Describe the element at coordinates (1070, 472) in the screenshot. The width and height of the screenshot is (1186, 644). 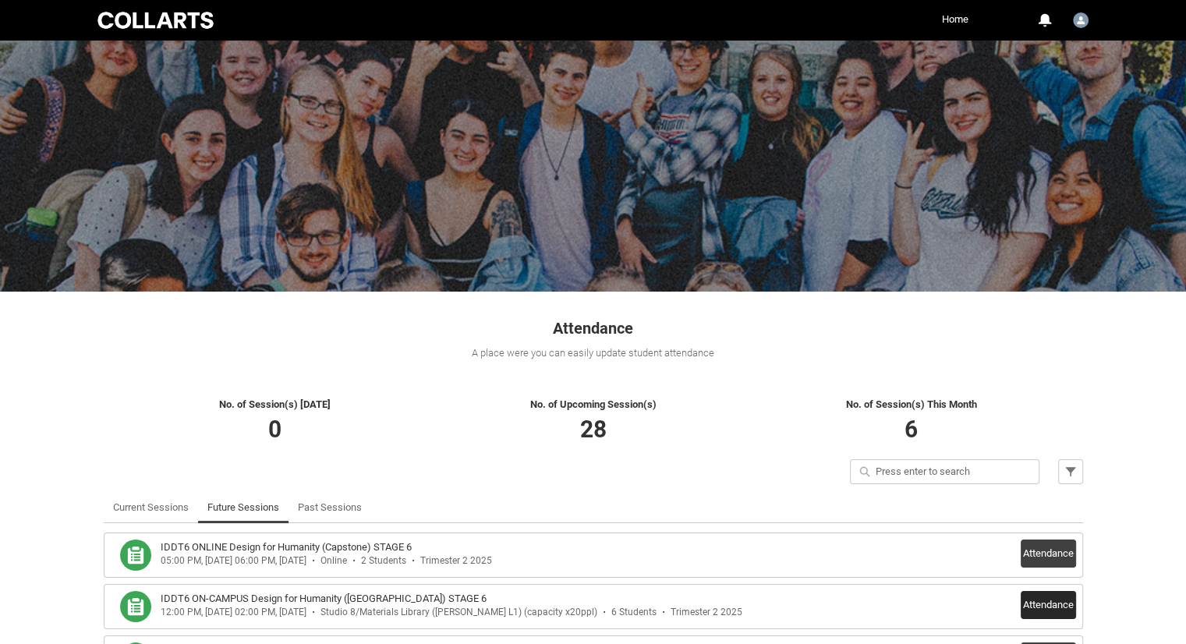
I see `button: Filter` at that location.